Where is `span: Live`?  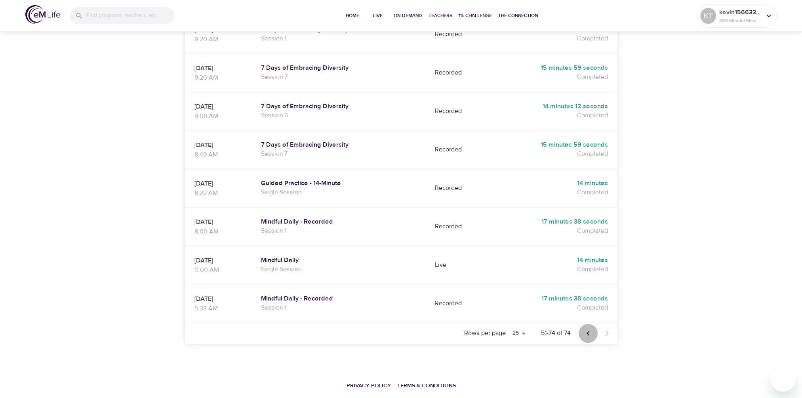
span: Live is located at coordinates (378, 15).